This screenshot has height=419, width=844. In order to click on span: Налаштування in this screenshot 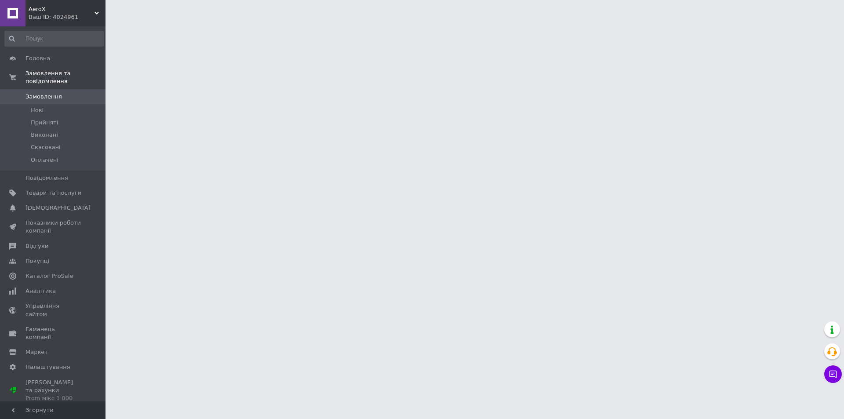, I will do `click(48, 367)`.